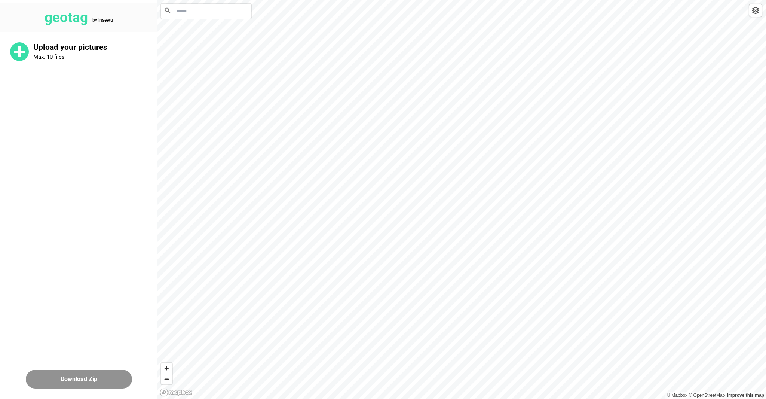  Describe the element at coordinates (102, 20) in the screenshot. I see `tspan: by inseetu` at that location.